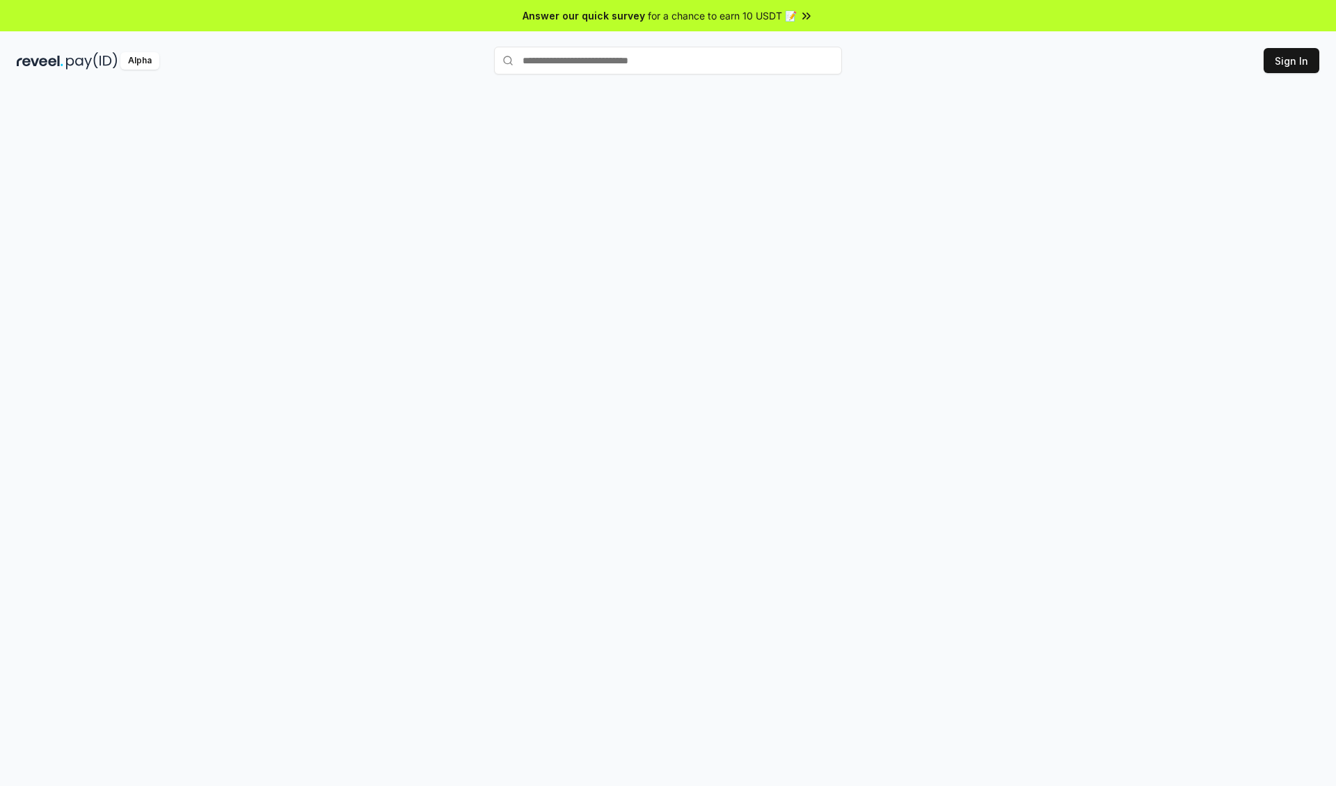  Describe the element at coordinates (1292, 61) in the screenshot. I see `button: Sign In` at that location.